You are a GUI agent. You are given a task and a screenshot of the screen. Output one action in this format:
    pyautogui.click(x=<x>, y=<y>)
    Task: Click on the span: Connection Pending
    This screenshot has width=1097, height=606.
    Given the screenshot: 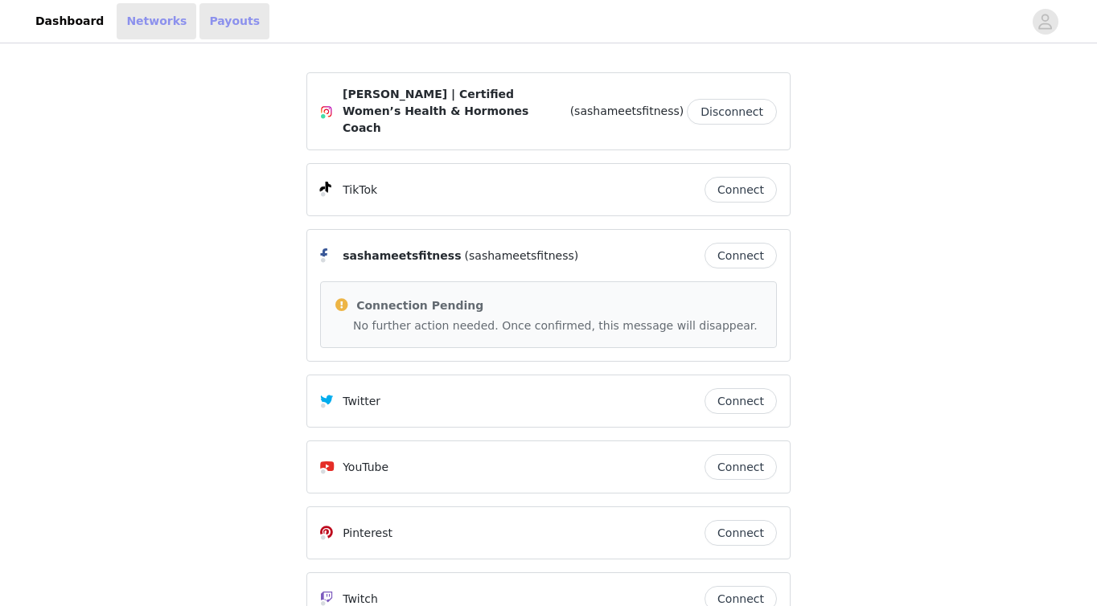 What is the action you would take?
    pyautogui.click(x=420, y=306)
    